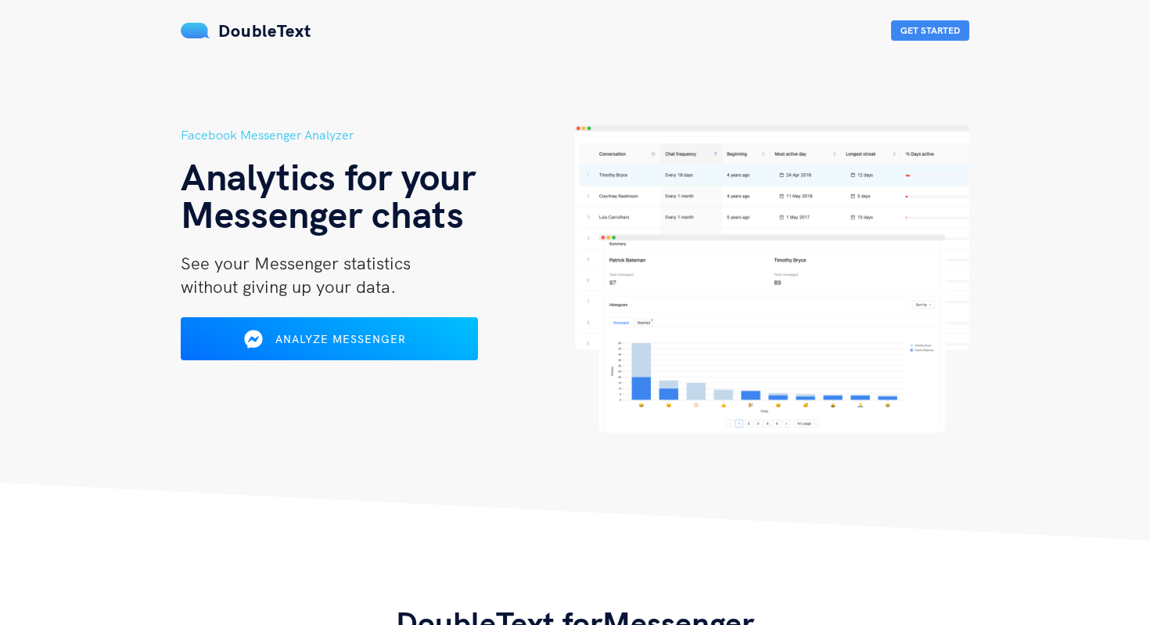 Image resolution: width=1150 pixels, height=625 pixels. What do you see at coordinates (931, 31) in the screenshot?
I see `a: Get Started` at bounding box center [931, 31].